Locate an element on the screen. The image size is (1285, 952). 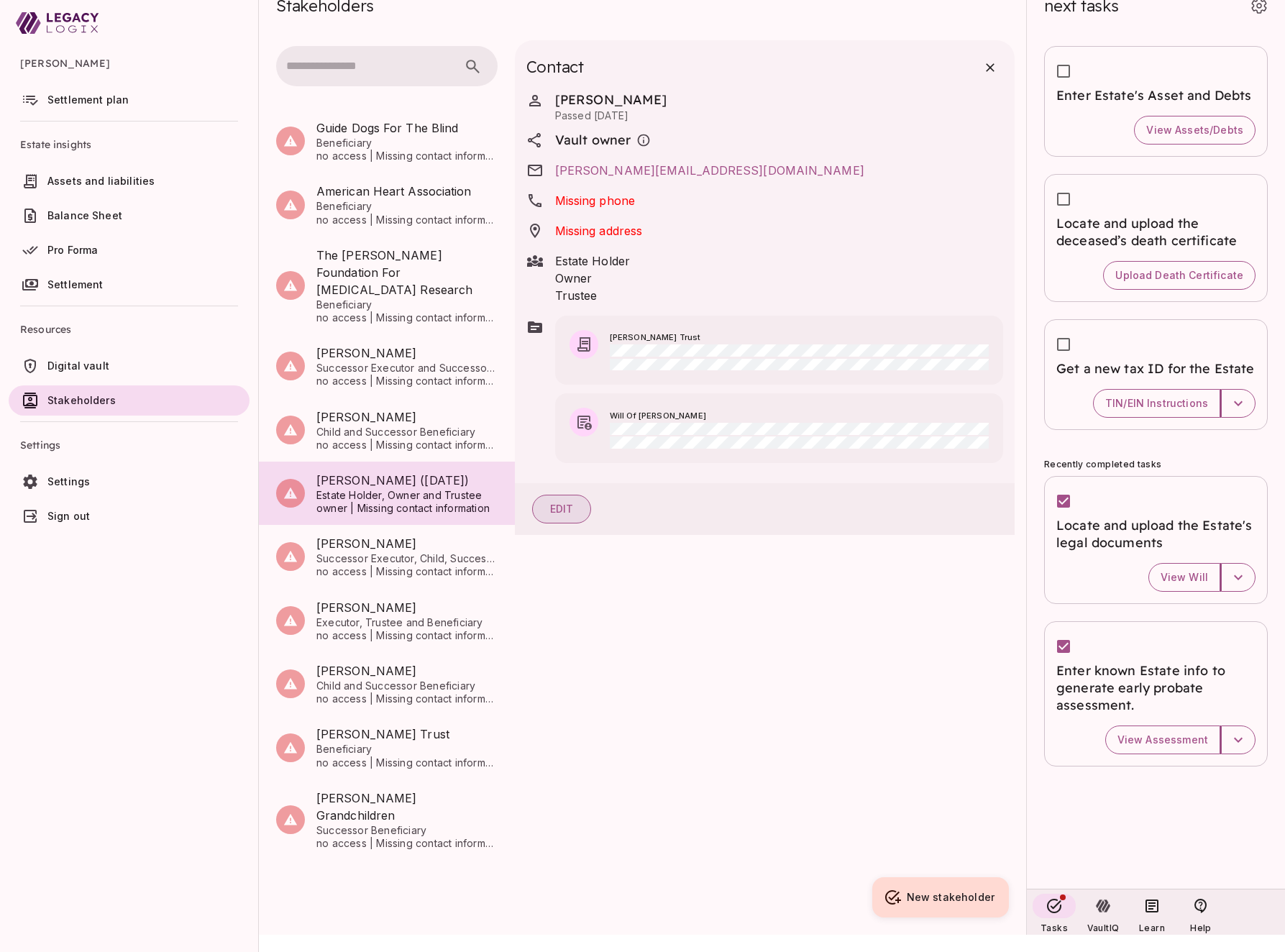
span: Stakeholders is located at coordinates (81, 400).